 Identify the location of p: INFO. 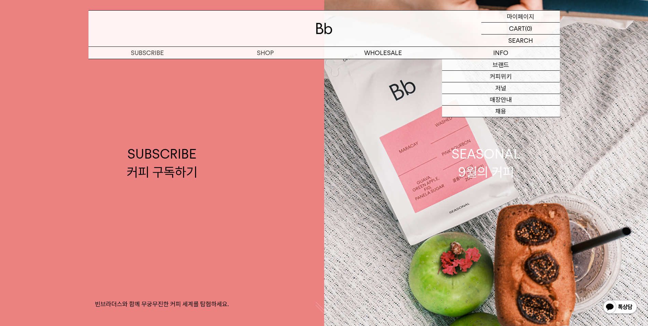
(501, 53).